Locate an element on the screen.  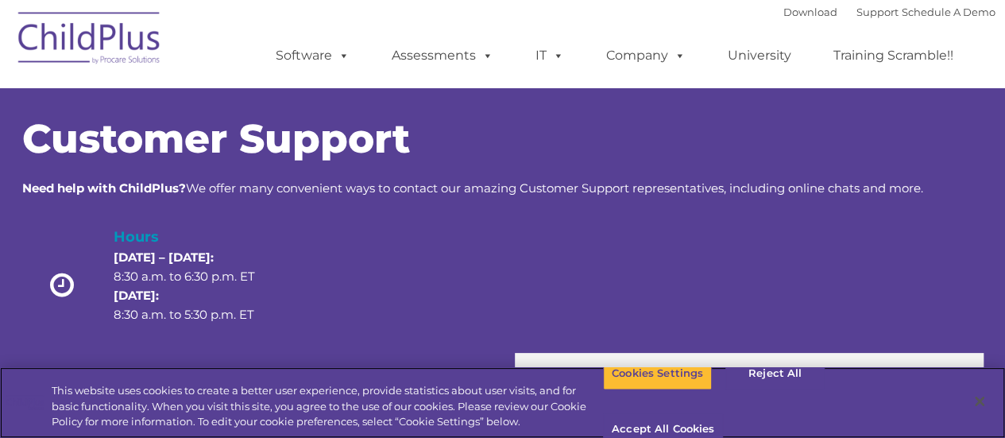
div: This website uses cookies to create a better user experience, provide statistics about user visit... is located at coordinates (327, 406).